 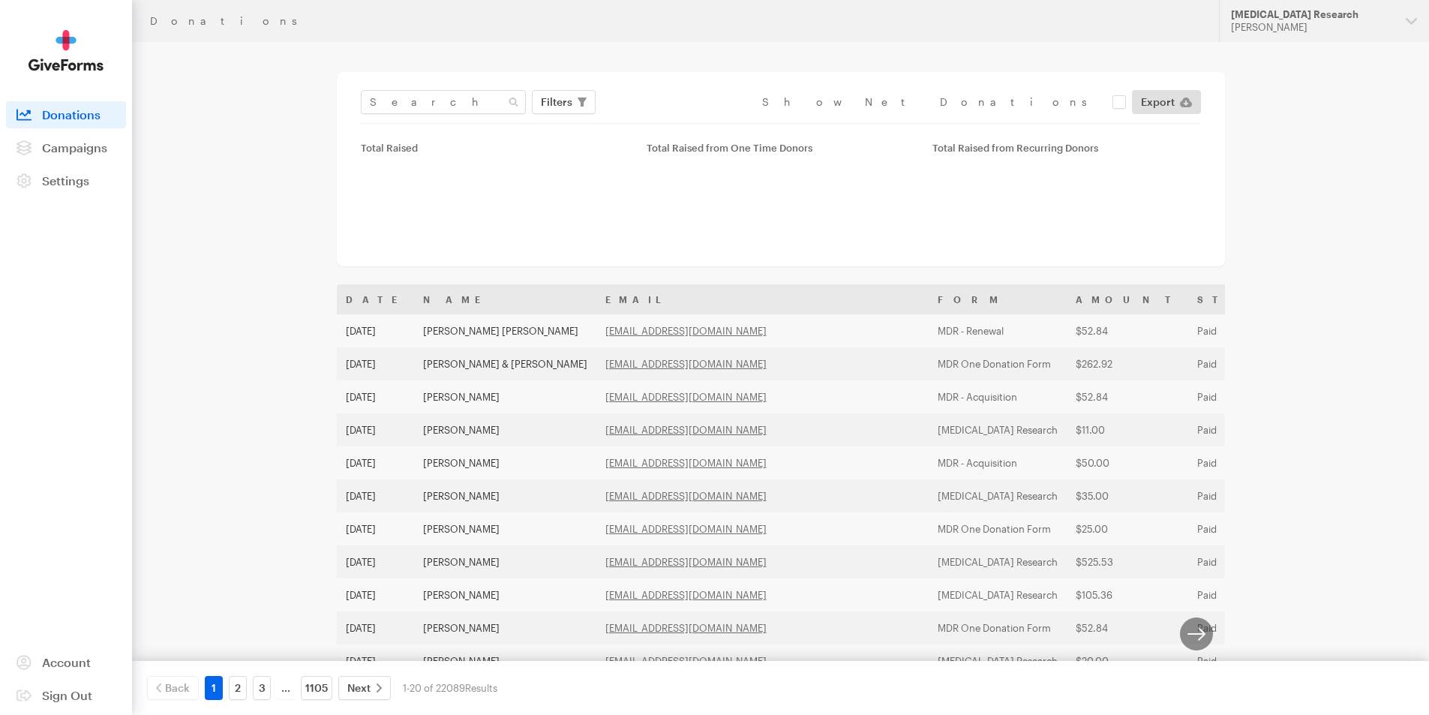 I want to click on a: Settings, so click(x=66, y=181).